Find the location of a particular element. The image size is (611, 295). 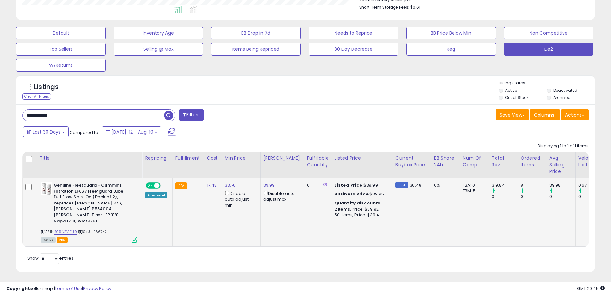

div: Cost is located at coordinates (213, 158).